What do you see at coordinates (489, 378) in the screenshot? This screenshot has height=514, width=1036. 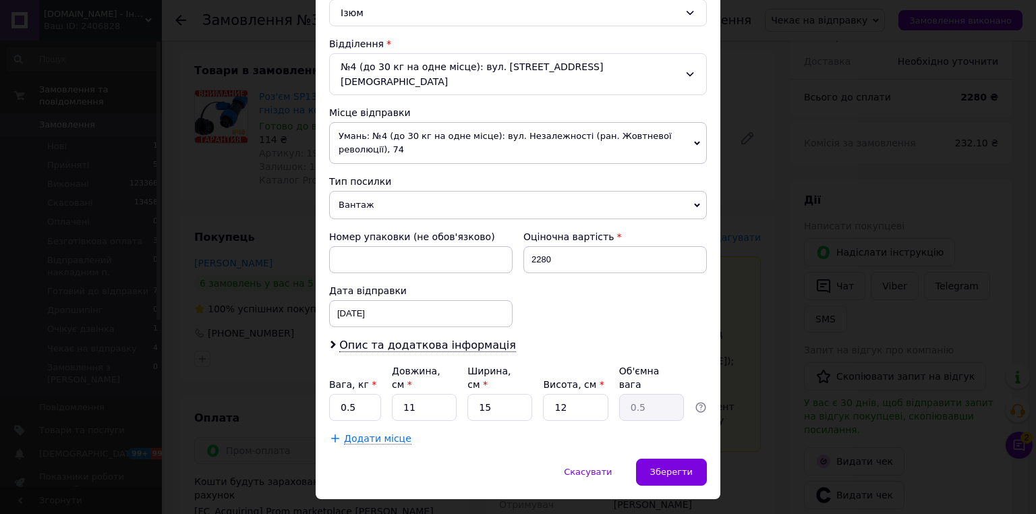 I see `label: Ширина, см` at bounding box center [489, 378].